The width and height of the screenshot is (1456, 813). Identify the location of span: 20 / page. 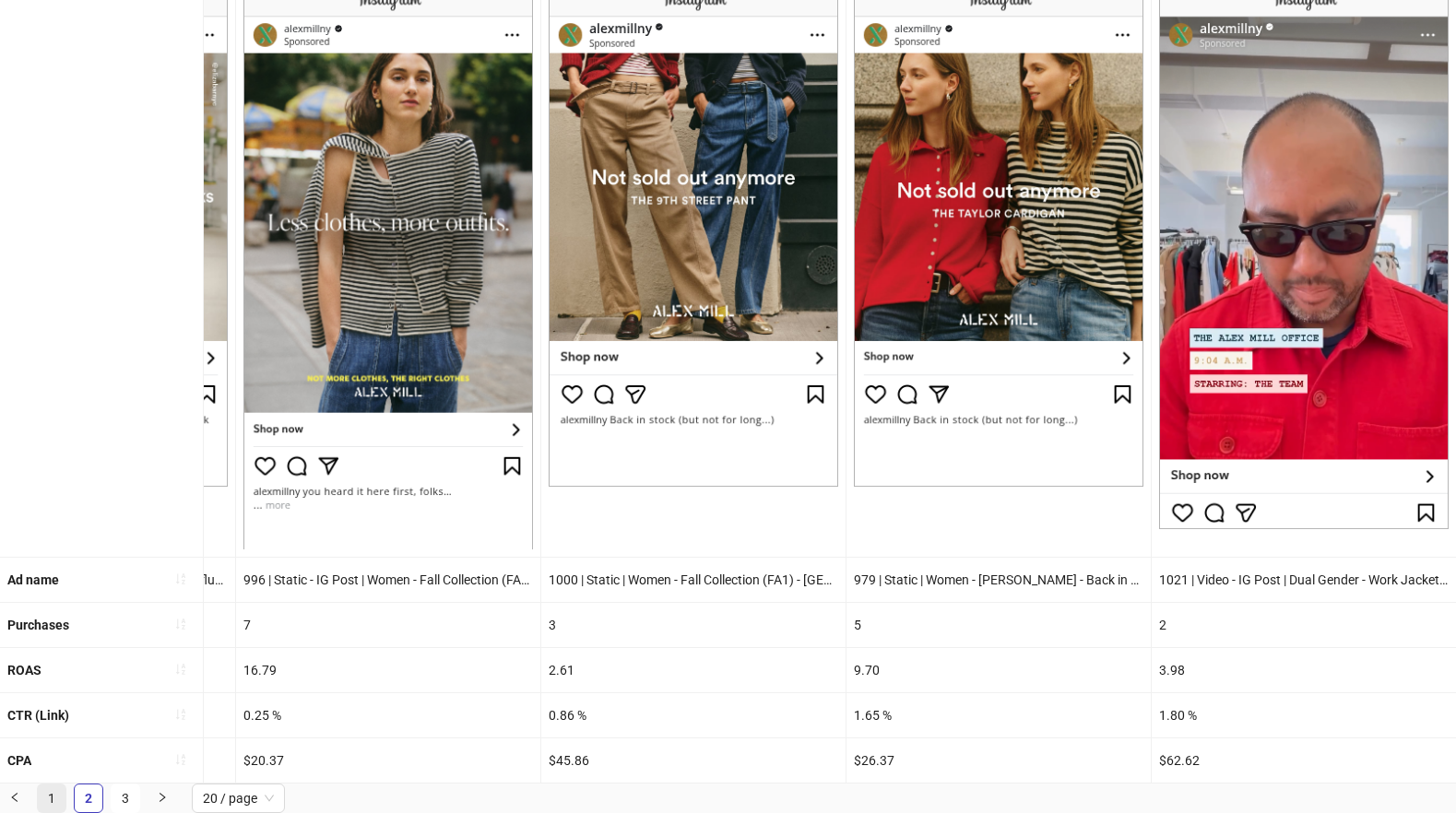
(238, 798).